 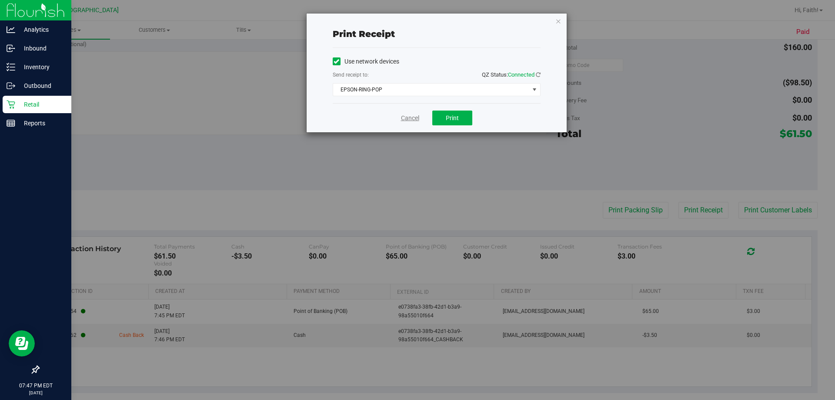 What do you see at coordinates (534, 90) in the screenshot?
I see `span: select` at bounding box center [534, 90].